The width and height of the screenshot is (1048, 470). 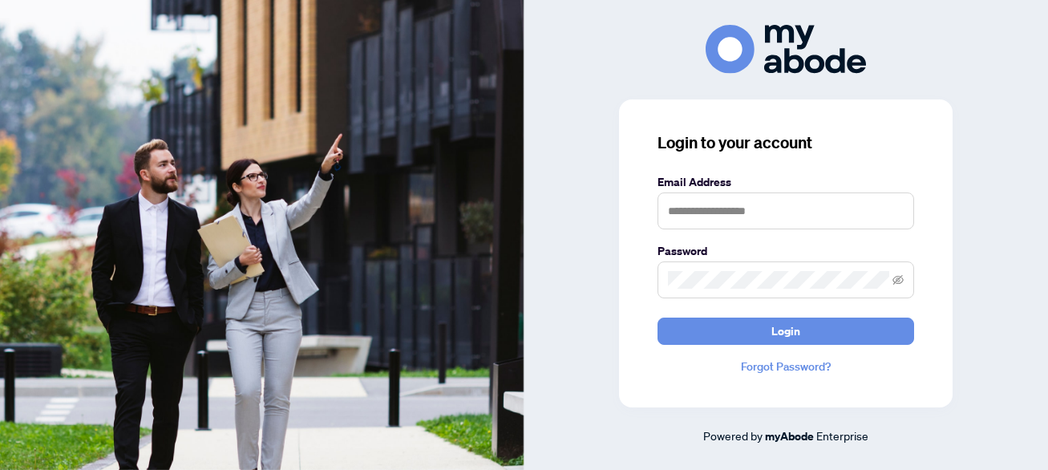 I want to click on span: Powered by, so click(x=733, y=435).